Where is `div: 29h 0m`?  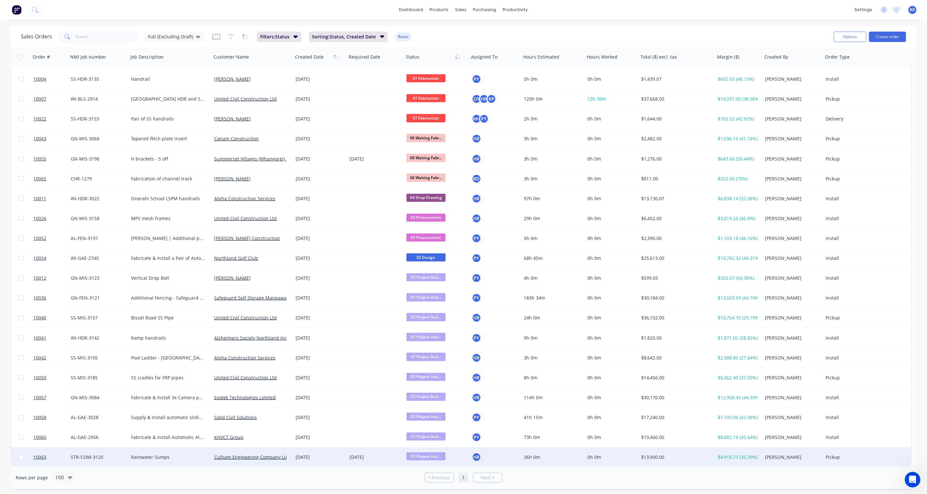 div: 29h 0m is located at coordinates (551, 219).